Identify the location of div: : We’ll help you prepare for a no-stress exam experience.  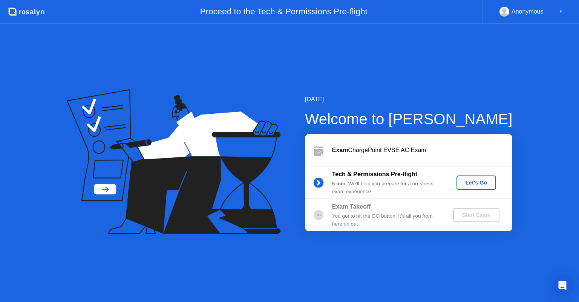
(386, 188).